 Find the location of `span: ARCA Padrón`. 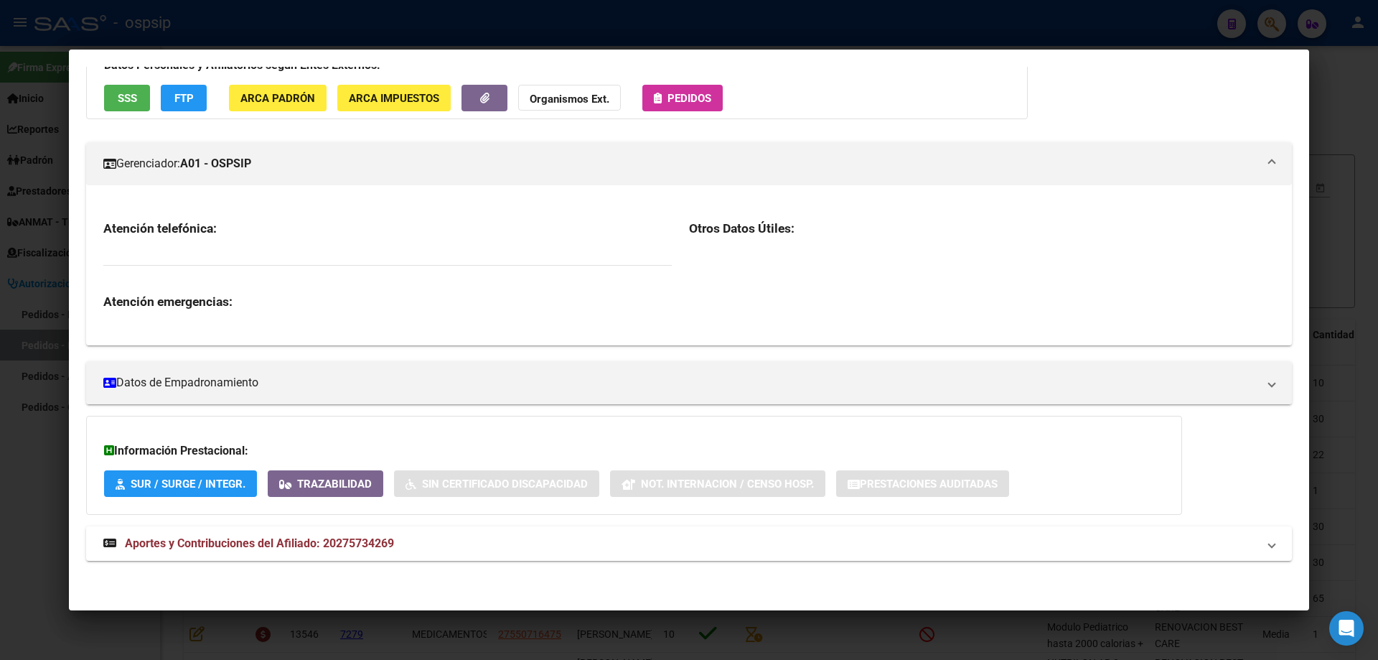

span: ARCA Padrón is located at coordinates (278, 98).